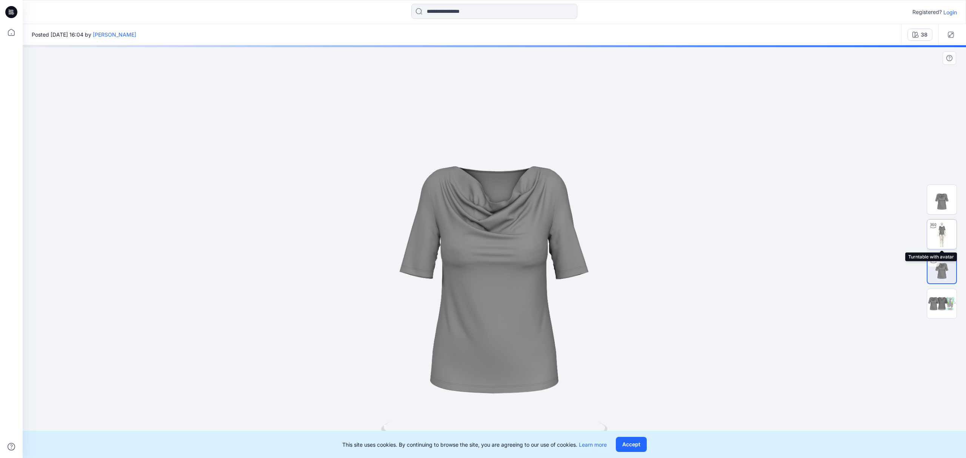  I want to click on button: 38, so click(920, 35).